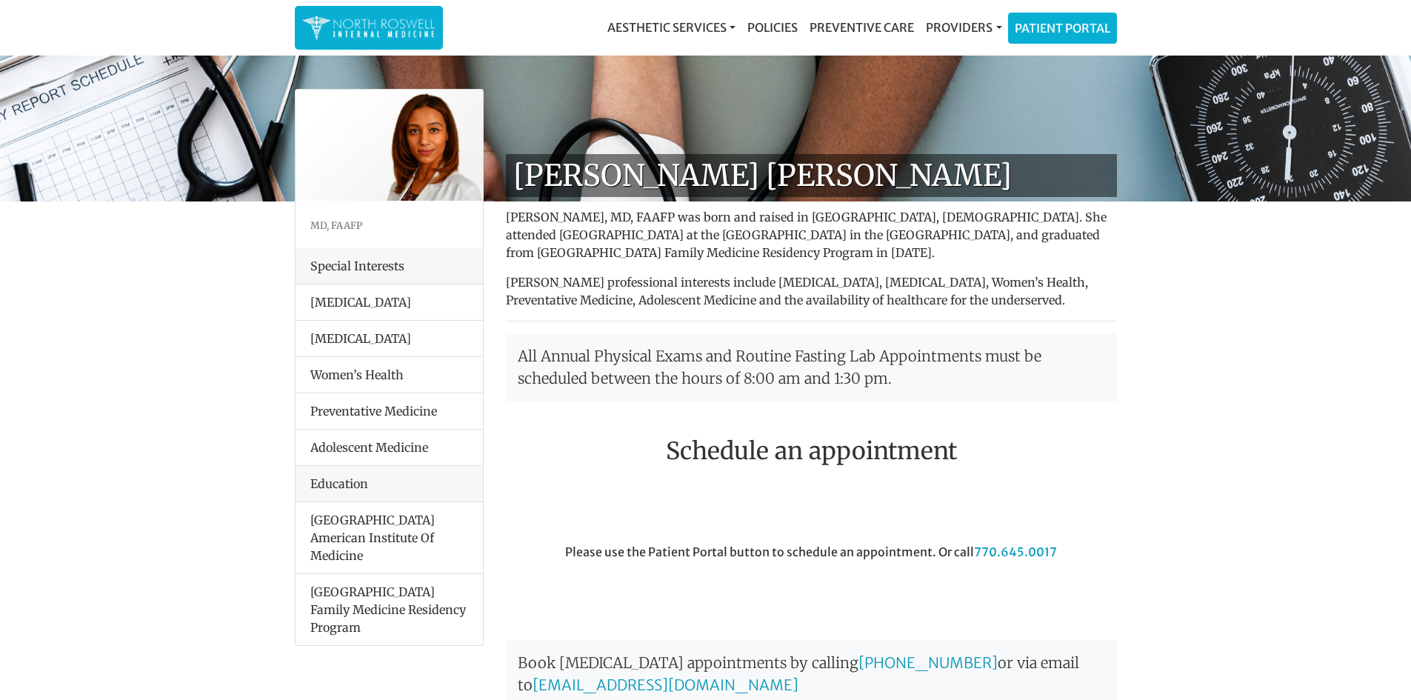 The height and width of the screenshot is (700, 1411). What do you see at coordinates (1015, 552) in the screenshot?
I see `a: 770.645.0017` at bounding box center [1015, 552].